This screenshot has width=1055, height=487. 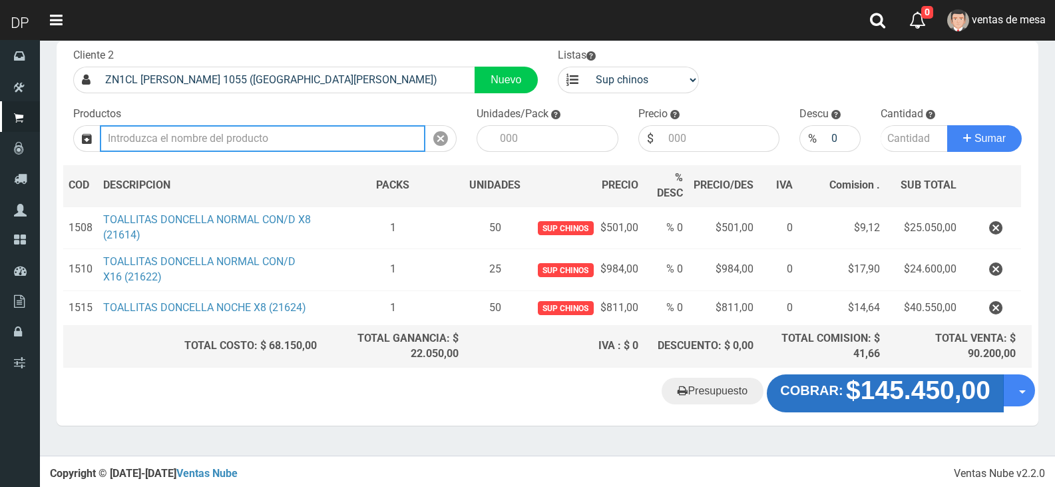 What do you see at coordinates (841, 270) in the screenshot?
I see `td: $17,90` at bounding box center [841, 270].